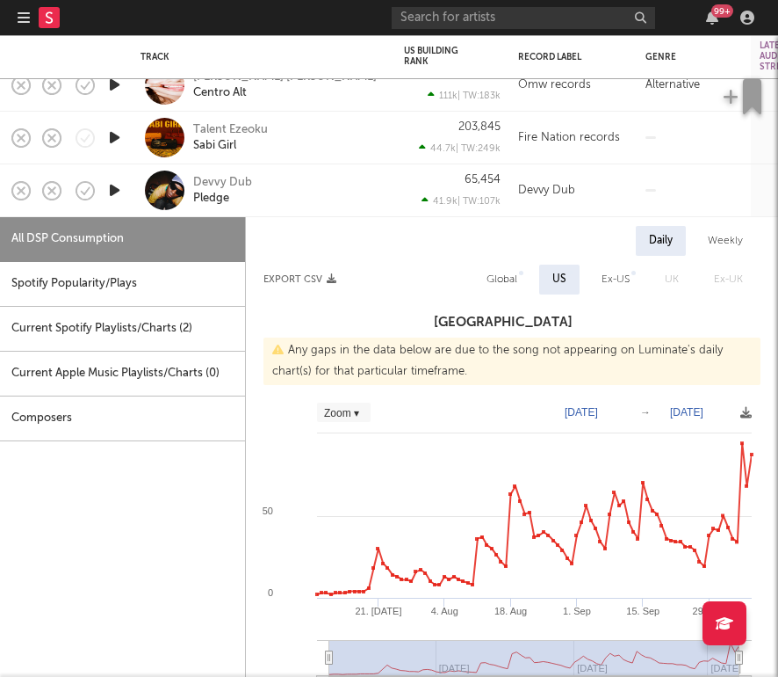  What do you see at coordinates (259, 57) in the screenshot?
I see `div: Track` at bounding box center [259, 57].